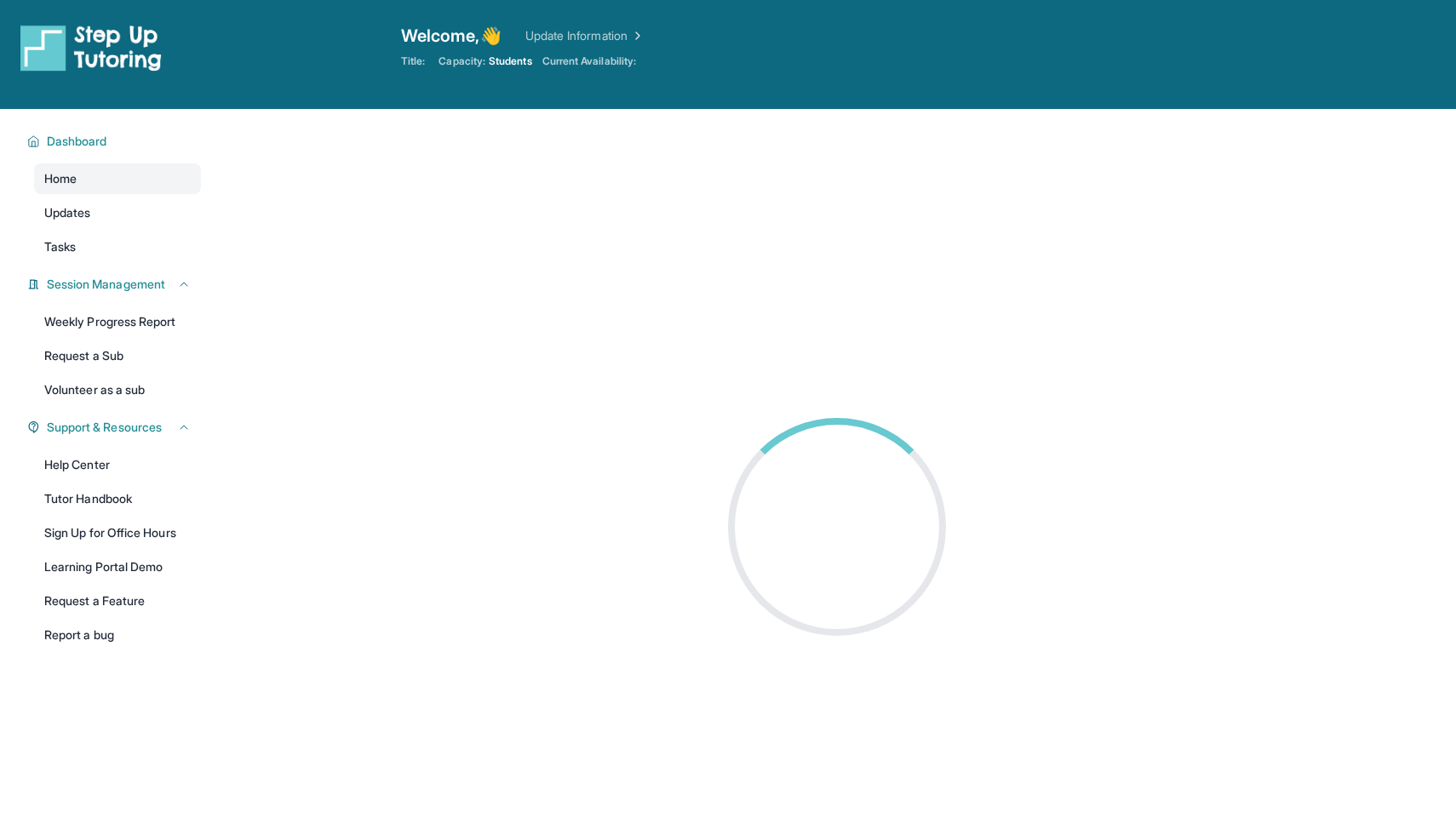  I want to click on span: Welcome, 👋, so click(451, 35).